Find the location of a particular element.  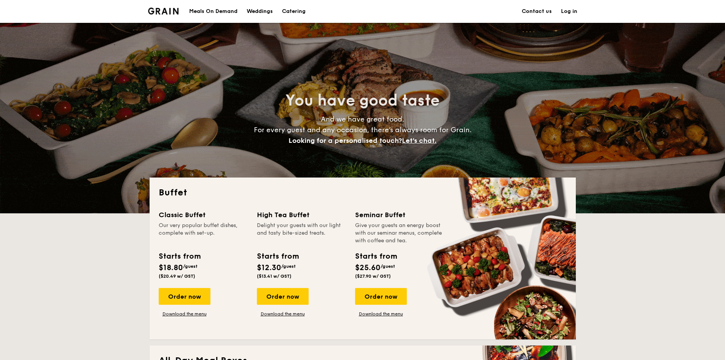

span: And we have great food. For every guest and any occasion, there’s always room for Grain. is located at coordinates (363, 130).